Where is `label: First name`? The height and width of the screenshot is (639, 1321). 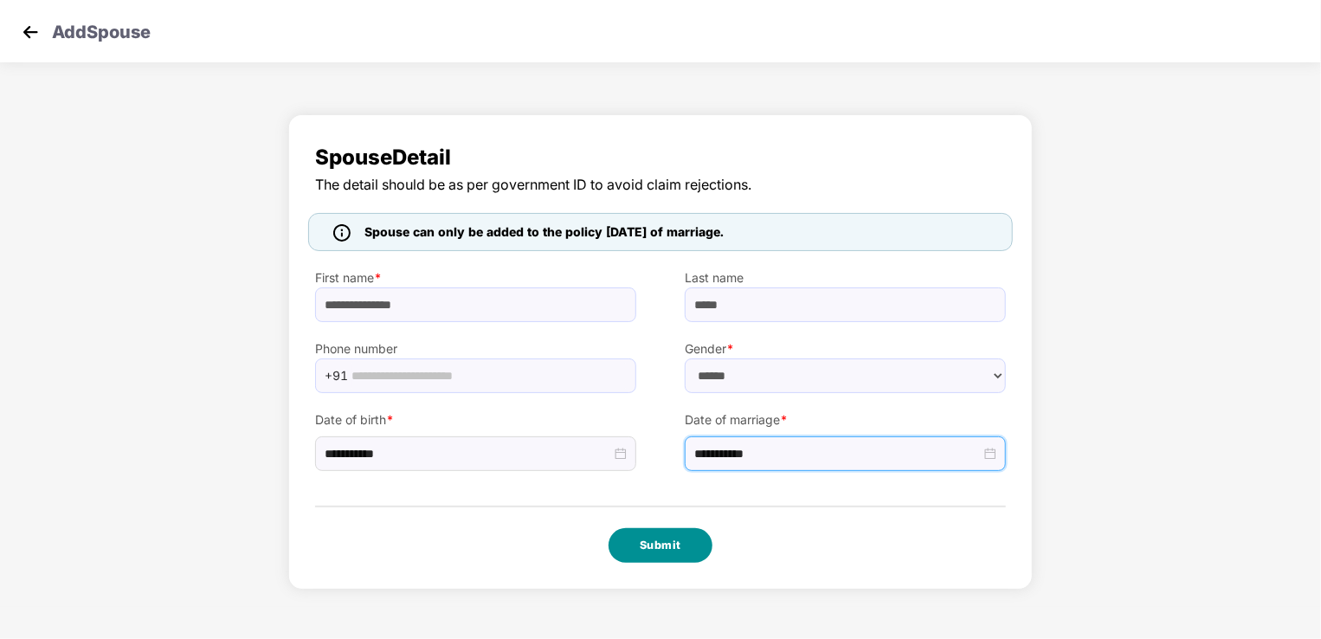 label: First name is located at coordinates (475, 278).